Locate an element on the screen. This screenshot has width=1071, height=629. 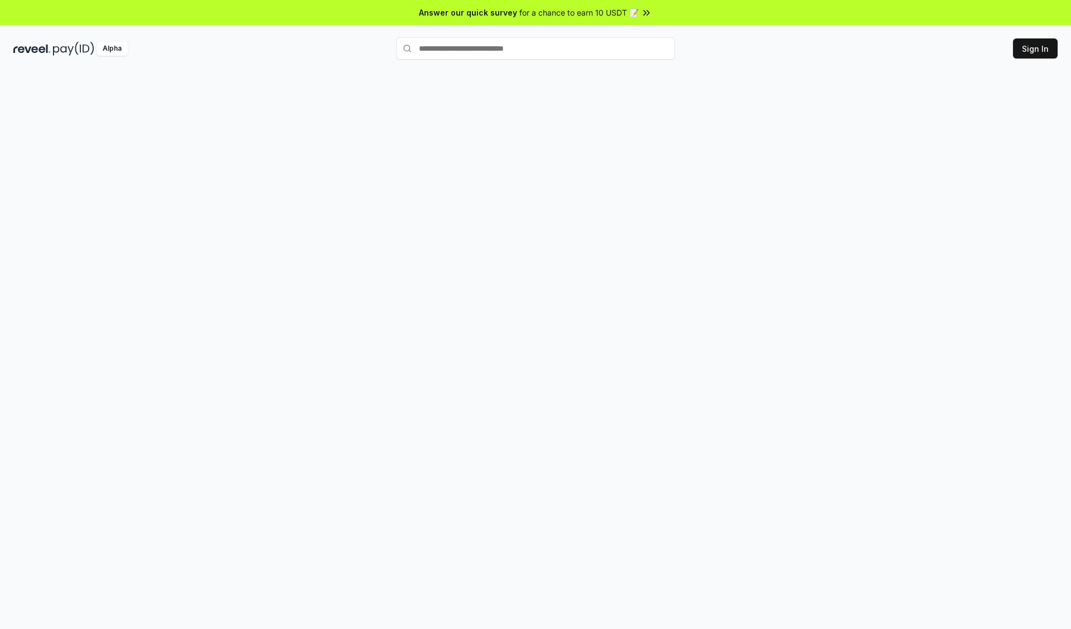
div: Alpha is located at coordinates (112, 49).